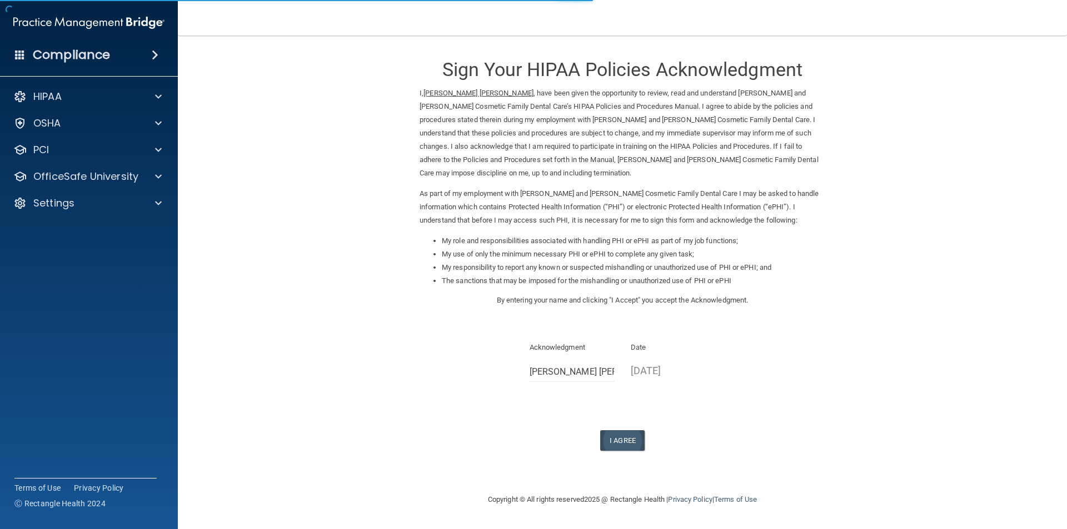 The image size is (1067, 529). Describe the element at coordinates (572, 372) in the screenshot. I see `input: Full Name` at that location.